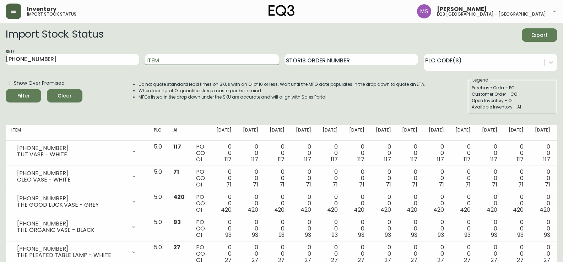 This screenshot has width=563, height=262. What do you see at coordinates (512, 88) in the screenshot?
I see `div: Purchase Order - PO` at bounding box center [512, 88].